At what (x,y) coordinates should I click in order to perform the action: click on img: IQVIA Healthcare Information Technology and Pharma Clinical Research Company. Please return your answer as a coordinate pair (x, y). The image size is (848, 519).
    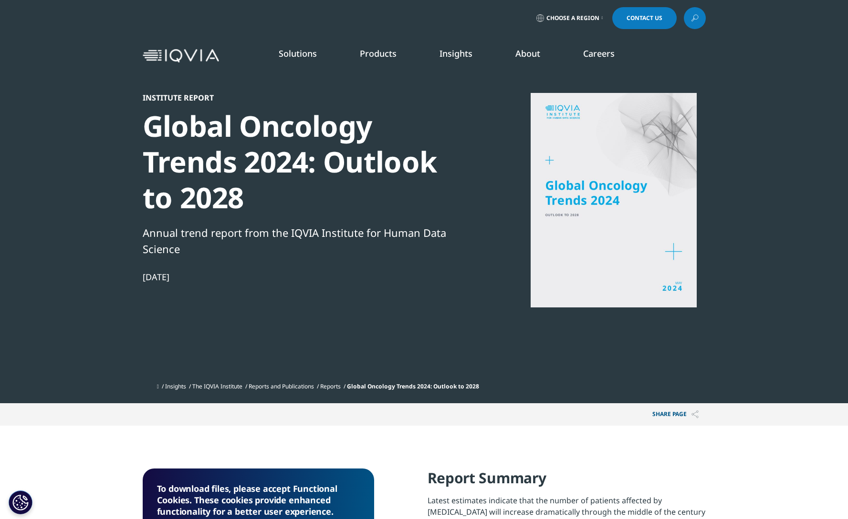
    Looking at the image, I should click on (181, 56).